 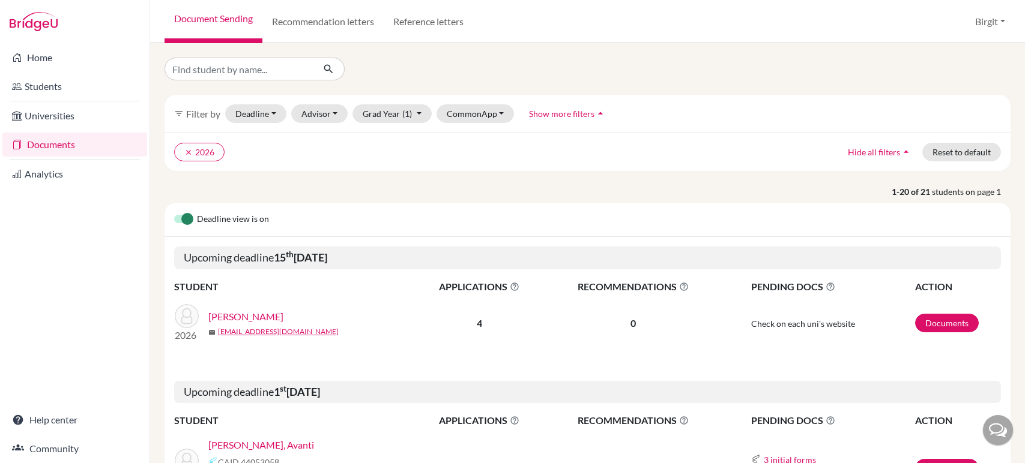 What do you see at coordinates (319, 113) in the screenshot?
I see `button: Advisor` at bounding box center [319, 113].